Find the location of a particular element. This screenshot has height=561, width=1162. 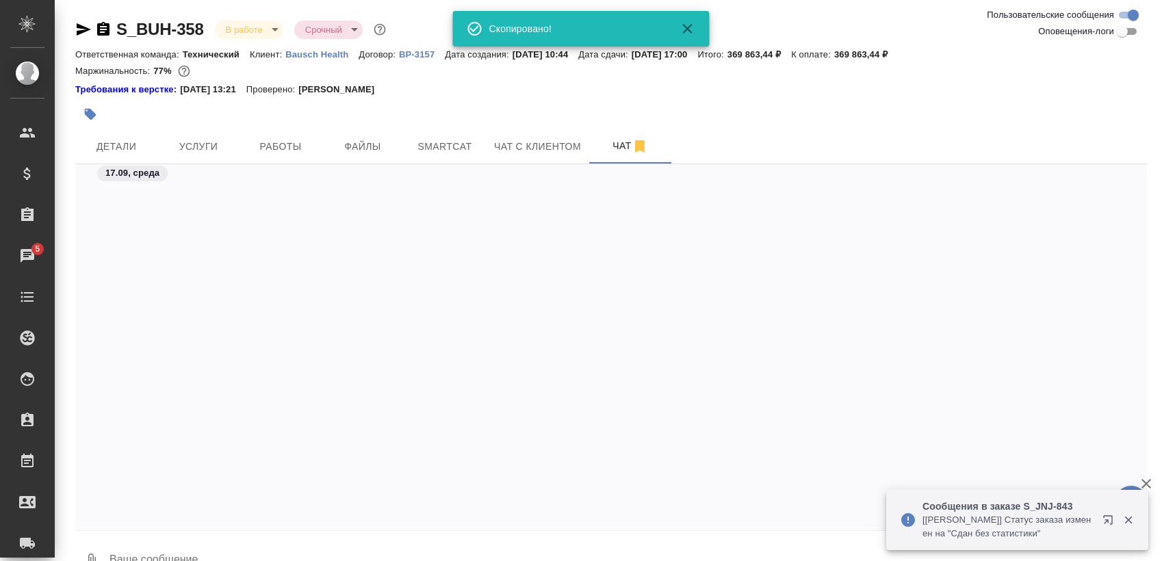

span: Чат is located at coordinates (630, 146).